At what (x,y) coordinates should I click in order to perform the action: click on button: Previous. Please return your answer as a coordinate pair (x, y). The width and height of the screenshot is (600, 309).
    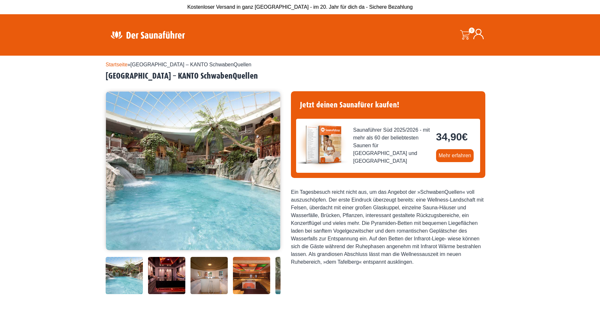
    Looking at the image, I should click on (121, 173).